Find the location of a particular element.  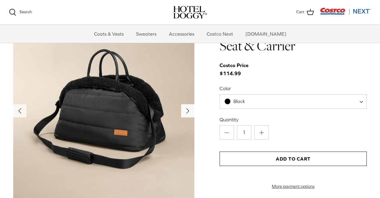

span: Search is located at coordinates (26, 12).